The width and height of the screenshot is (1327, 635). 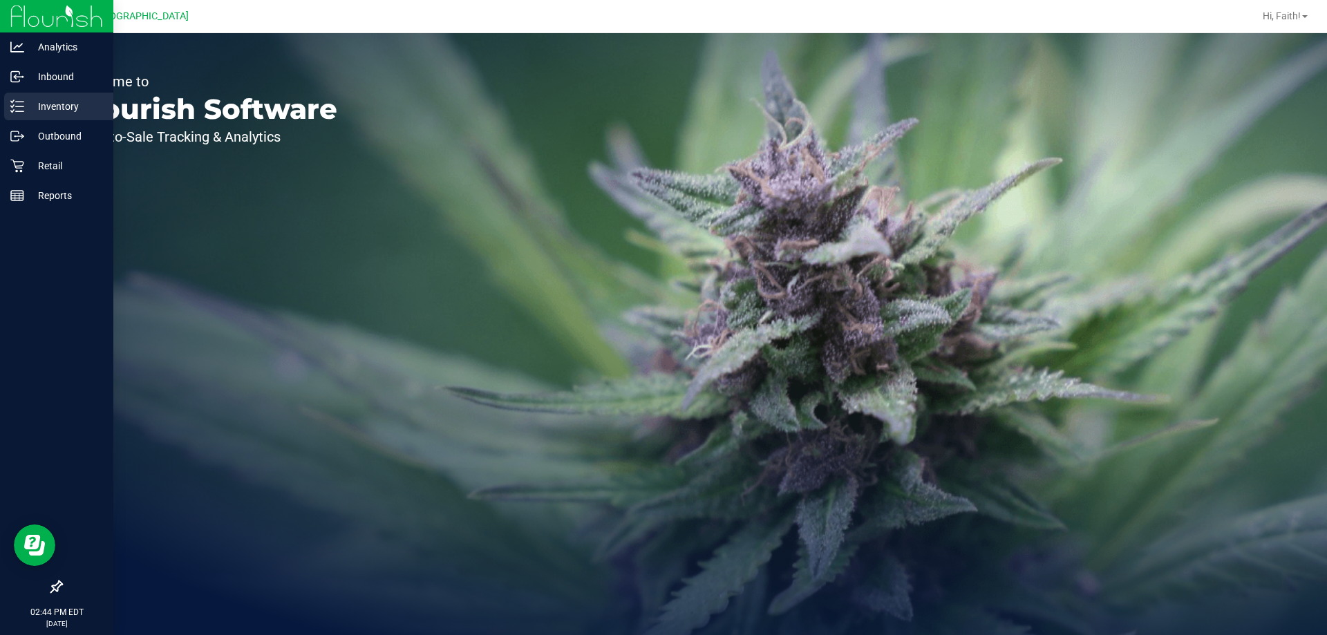 I want to click on inline-svg: Inbound, so click(x=17, y=77).